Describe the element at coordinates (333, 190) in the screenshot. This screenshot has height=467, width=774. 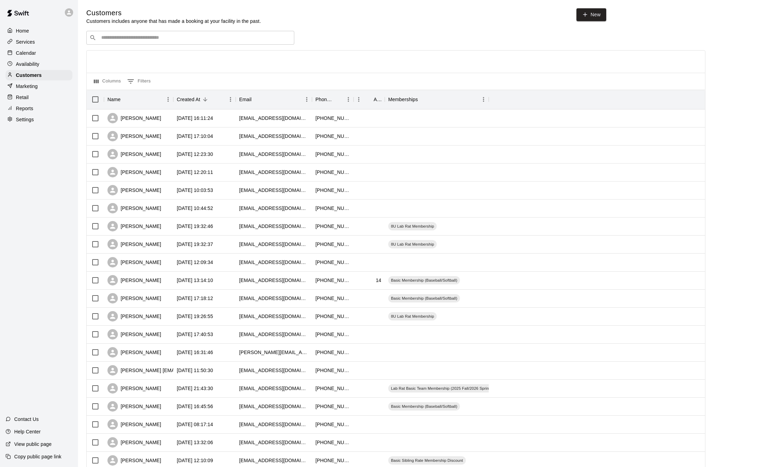
I see `div: +19169495900` at that location.